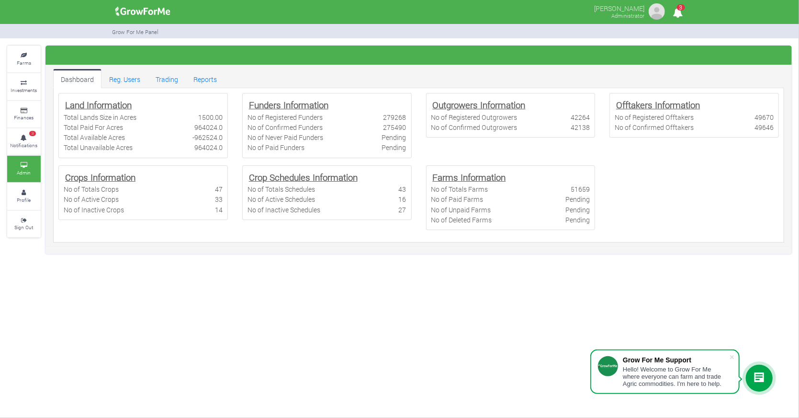  What do you see at coordinates (94, 137) in the screenshot?
I see `div: Total Available Acres` at bounding box center [94, 137].